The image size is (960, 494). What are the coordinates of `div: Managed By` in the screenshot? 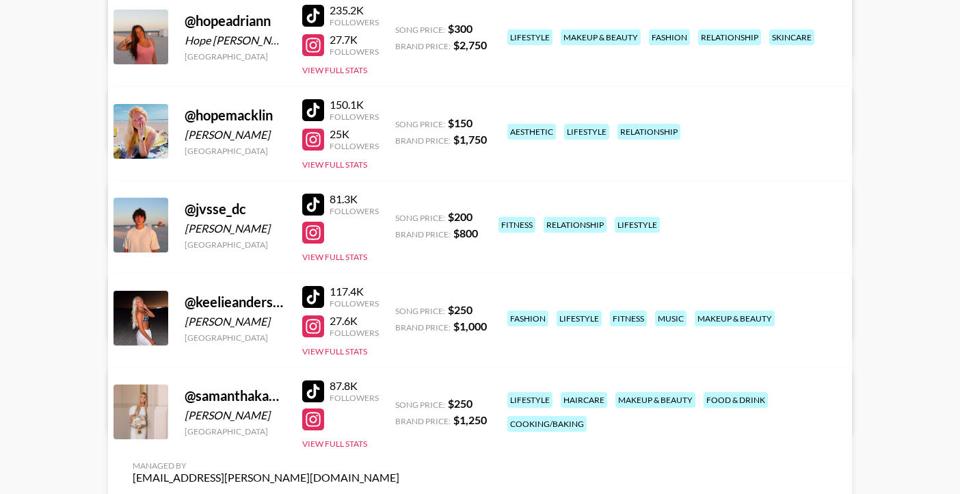 It's located at (266, 465).